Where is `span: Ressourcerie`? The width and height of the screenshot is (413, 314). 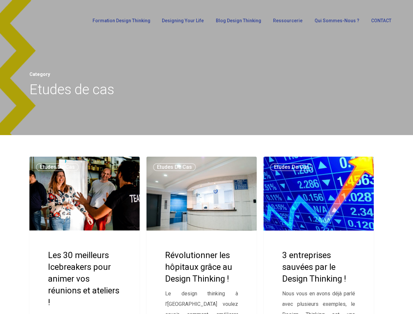
span: Ressourcerie is located at coordinates (288, 21).